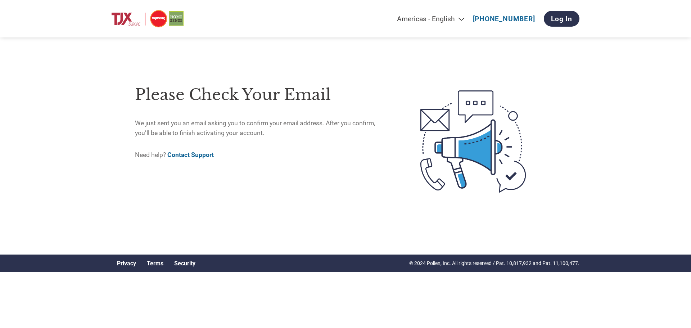 Image resolution: width=691 pixels, height=328 pixels. What do you see at coordinates (155, 263) in the screenshot?
I see `a: Terms` at bounding box center [155, 263].